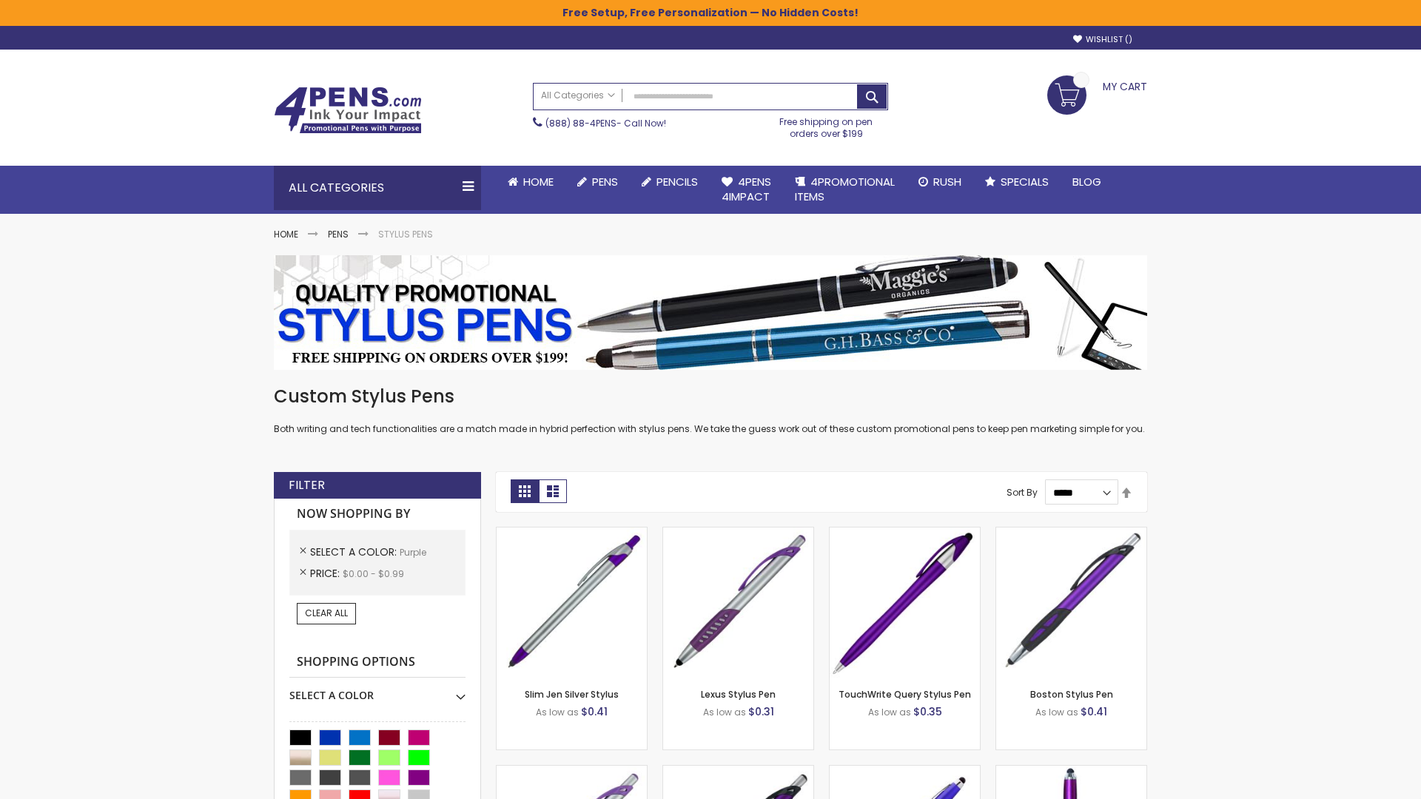 Image resolution: width=1421 pixels, height=799 pixels. What do you see at coordinates (738, 533) in the screenshot?
I see `a: Lexus Stylus Pen-Purple` at bounding box center [738, 533].